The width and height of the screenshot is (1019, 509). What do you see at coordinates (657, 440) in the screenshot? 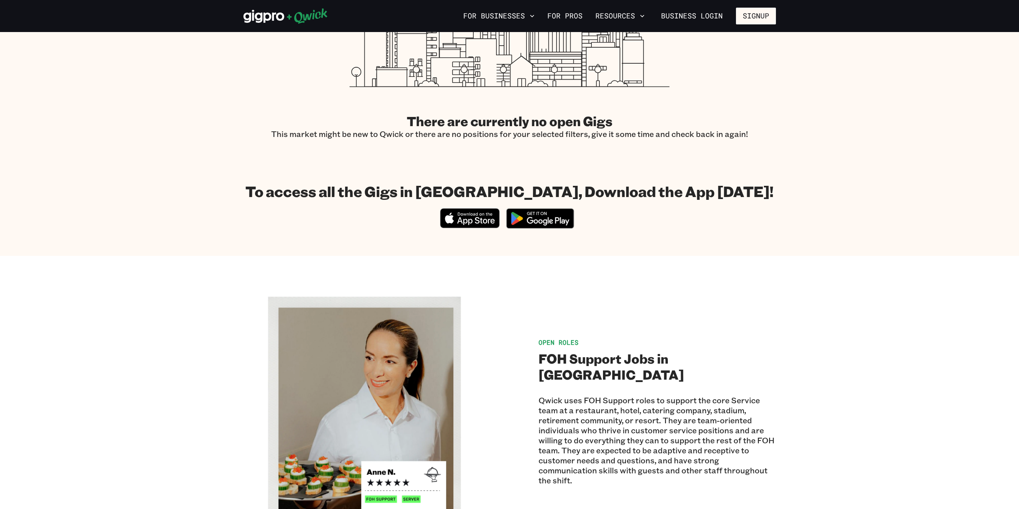
I see `p: Qwick uses FOH Support roles to support the core Service team at a restaurant, hotel, catering co...` at bounding box center [657, 440].